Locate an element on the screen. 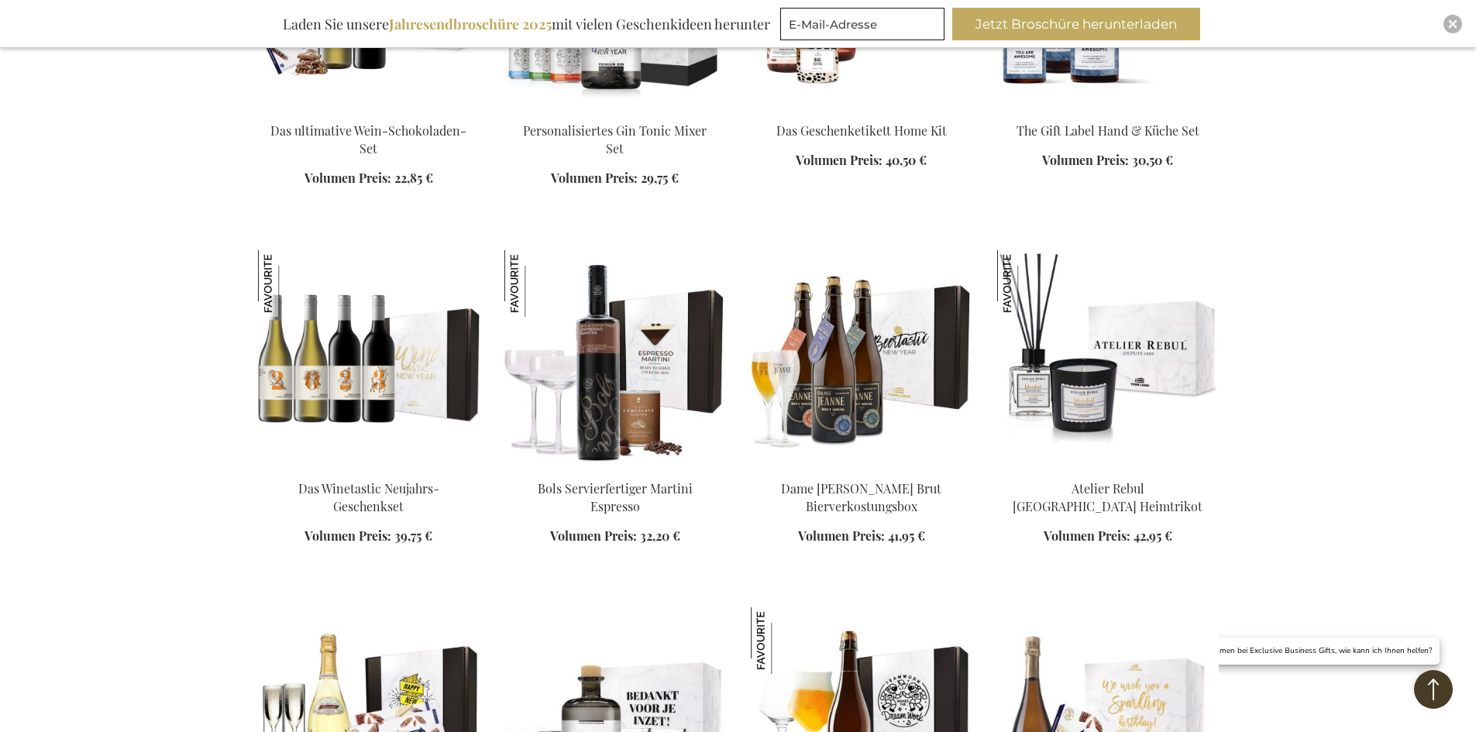 This screenshot has height=732, width=1476. a: Volumen Preis: 30,50 € is located at coordinates (1107, 160).